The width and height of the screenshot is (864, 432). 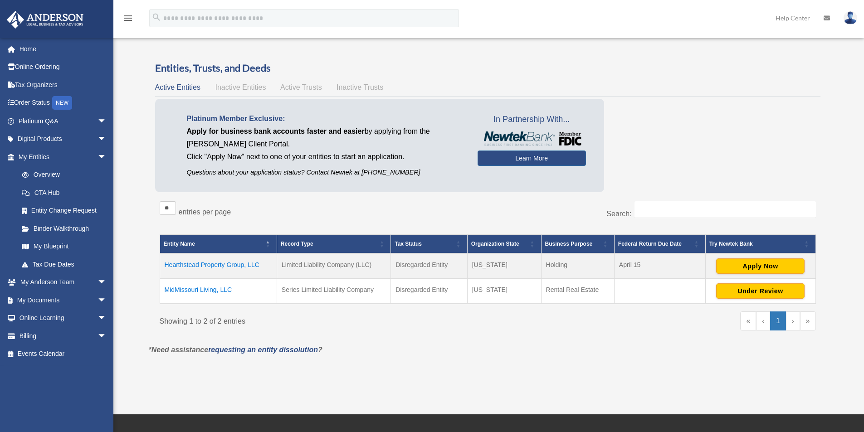 I want to click on a: Billingarrow_drop_down, so click(x=63, y=336).